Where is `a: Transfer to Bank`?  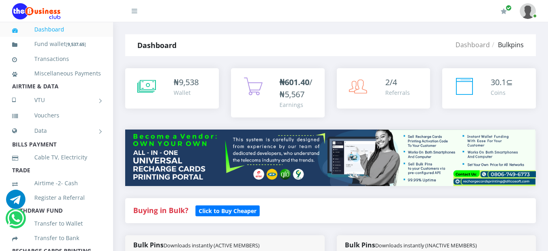 a: Transfer to Bank is located at coordinates (56, 238).